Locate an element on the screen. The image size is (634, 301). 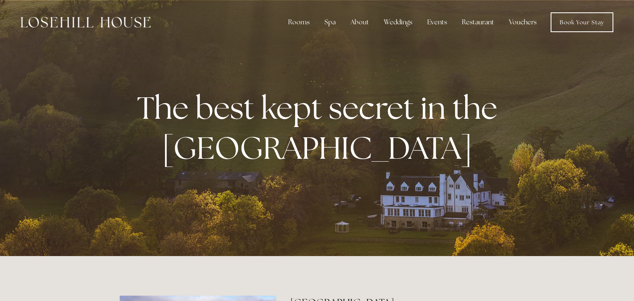
a: Book Your Stay is located at coordinates (582, 22).